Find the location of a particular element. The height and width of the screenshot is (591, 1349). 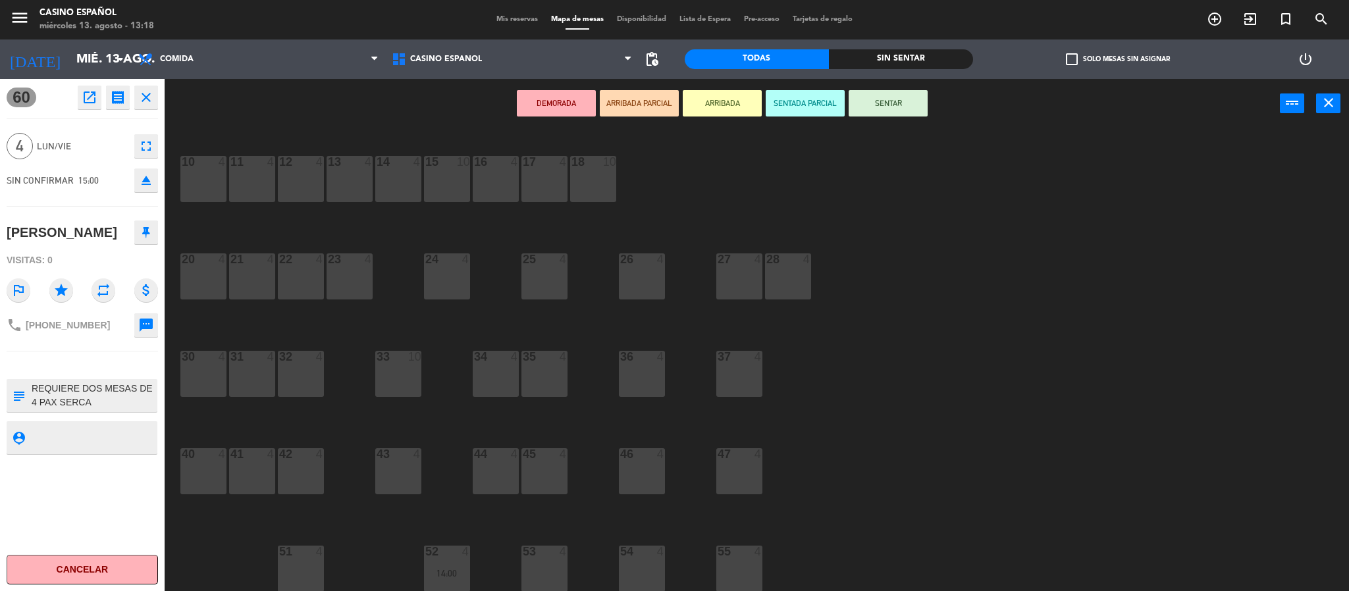

button: ARRIBADA PARCIAL is located at coordinates (639, 103).